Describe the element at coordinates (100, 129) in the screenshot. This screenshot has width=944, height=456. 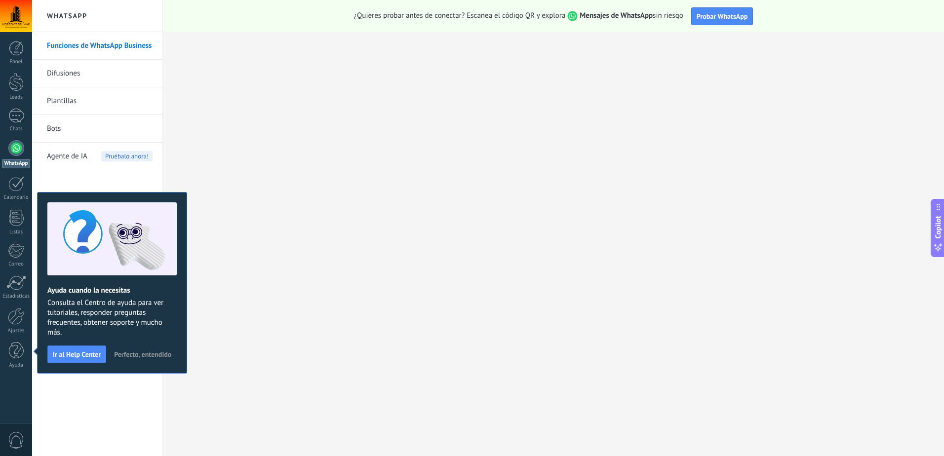
I see `a: Bots` at that location.